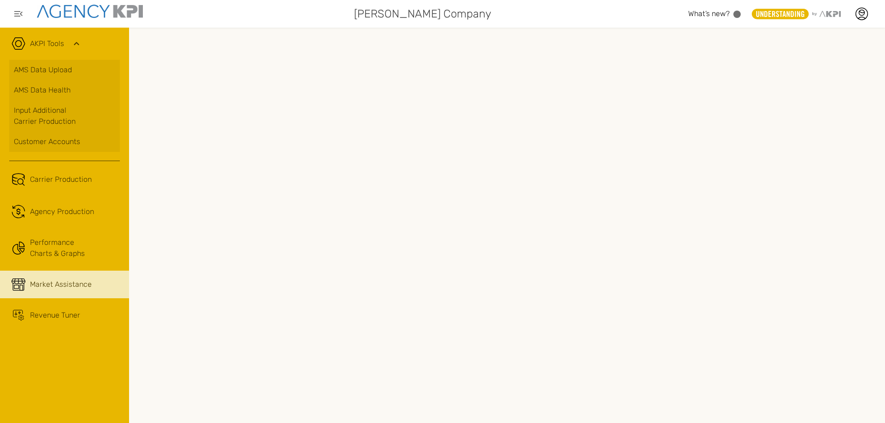 The image size is (885, 423). I want to click on a: Customer Accounts, so click(65, 142).